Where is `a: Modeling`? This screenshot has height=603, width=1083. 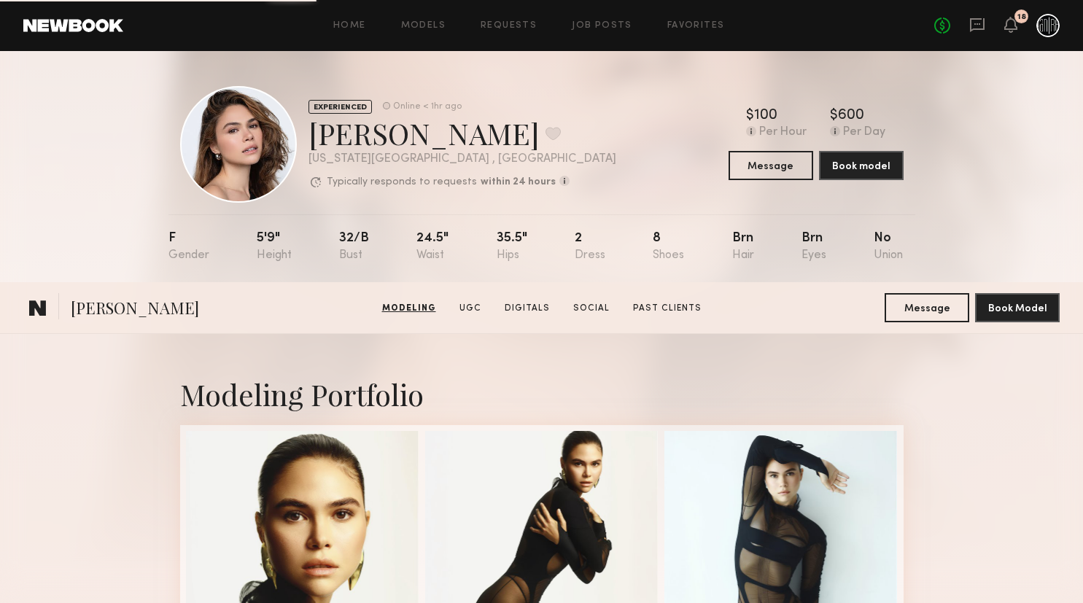
a: Modeling is located at coordinates (409, 309).